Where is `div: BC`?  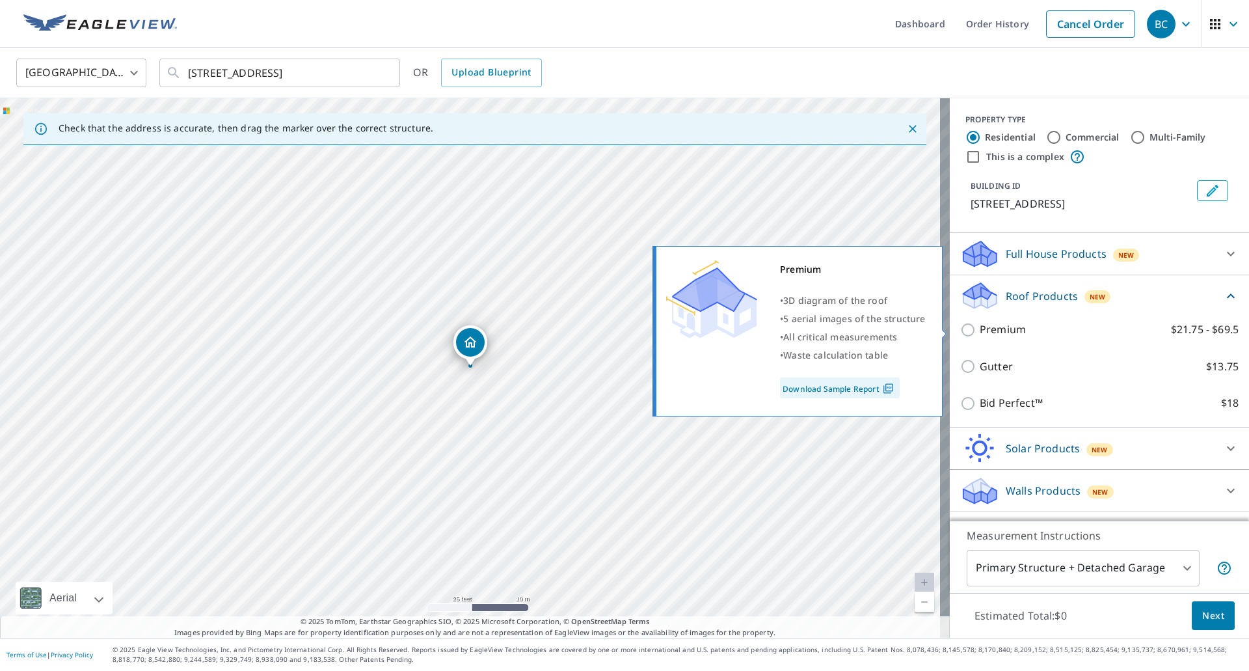 div: BC is located at coordinates (1162, 24).